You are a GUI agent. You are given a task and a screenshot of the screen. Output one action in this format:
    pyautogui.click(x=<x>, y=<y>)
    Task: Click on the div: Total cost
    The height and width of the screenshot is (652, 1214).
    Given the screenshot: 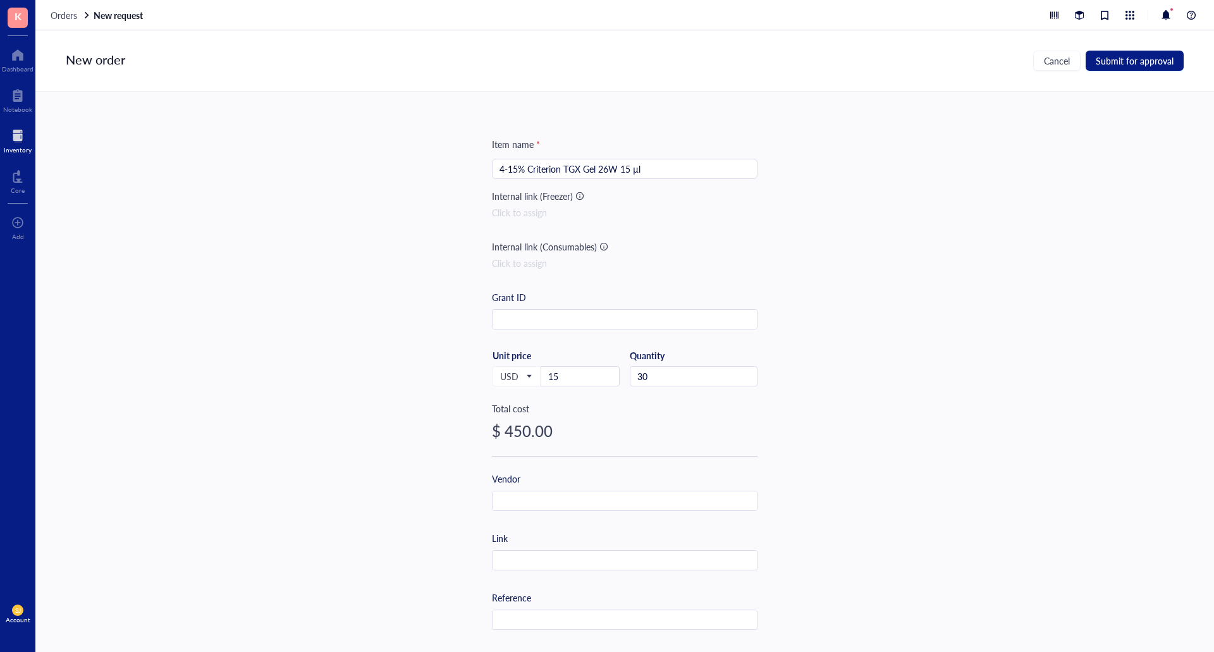 What is the action you would take?
    pyautogui.click(x=625, y=408)
    